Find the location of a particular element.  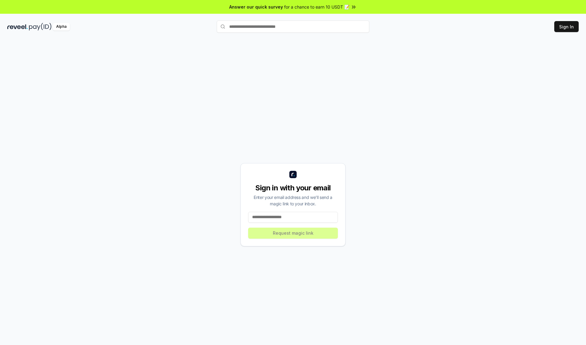

span: Answer our quick survey is located at coordinates (256, 7).